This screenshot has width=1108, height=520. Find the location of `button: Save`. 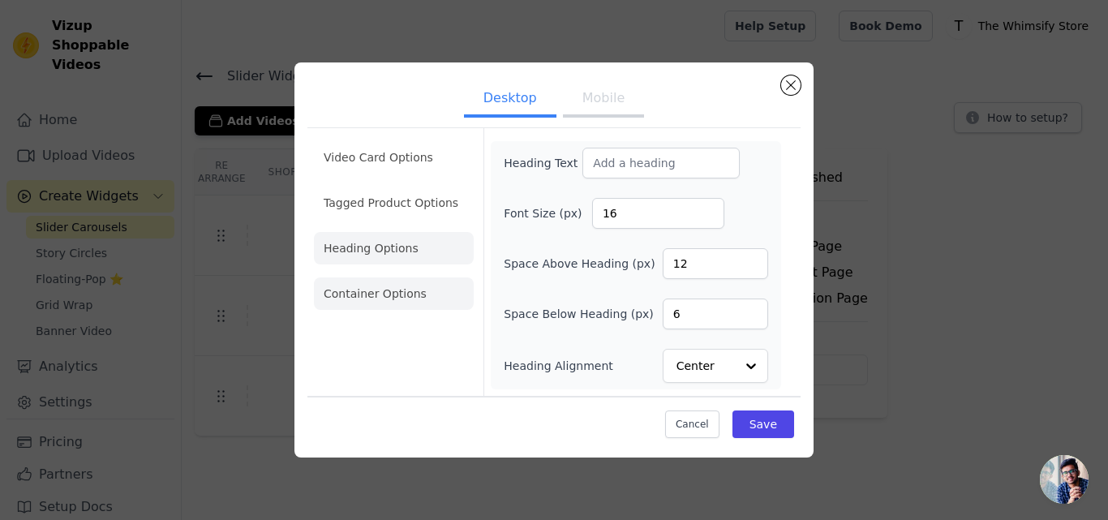

button: Save is located at coordinates (763, 424).